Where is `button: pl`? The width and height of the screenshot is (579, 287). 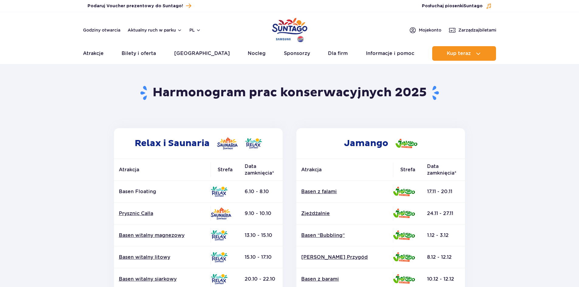
button: pl is located at coordinates (195, 30).